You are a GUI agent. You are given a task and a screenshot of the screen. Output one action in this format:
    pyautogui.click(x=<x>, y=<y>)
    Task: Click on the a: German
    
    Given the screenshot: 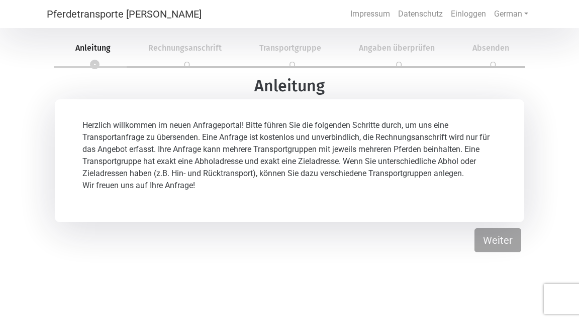 What is the action you would take?
    pyautogui.click(x=511, y=14)
    